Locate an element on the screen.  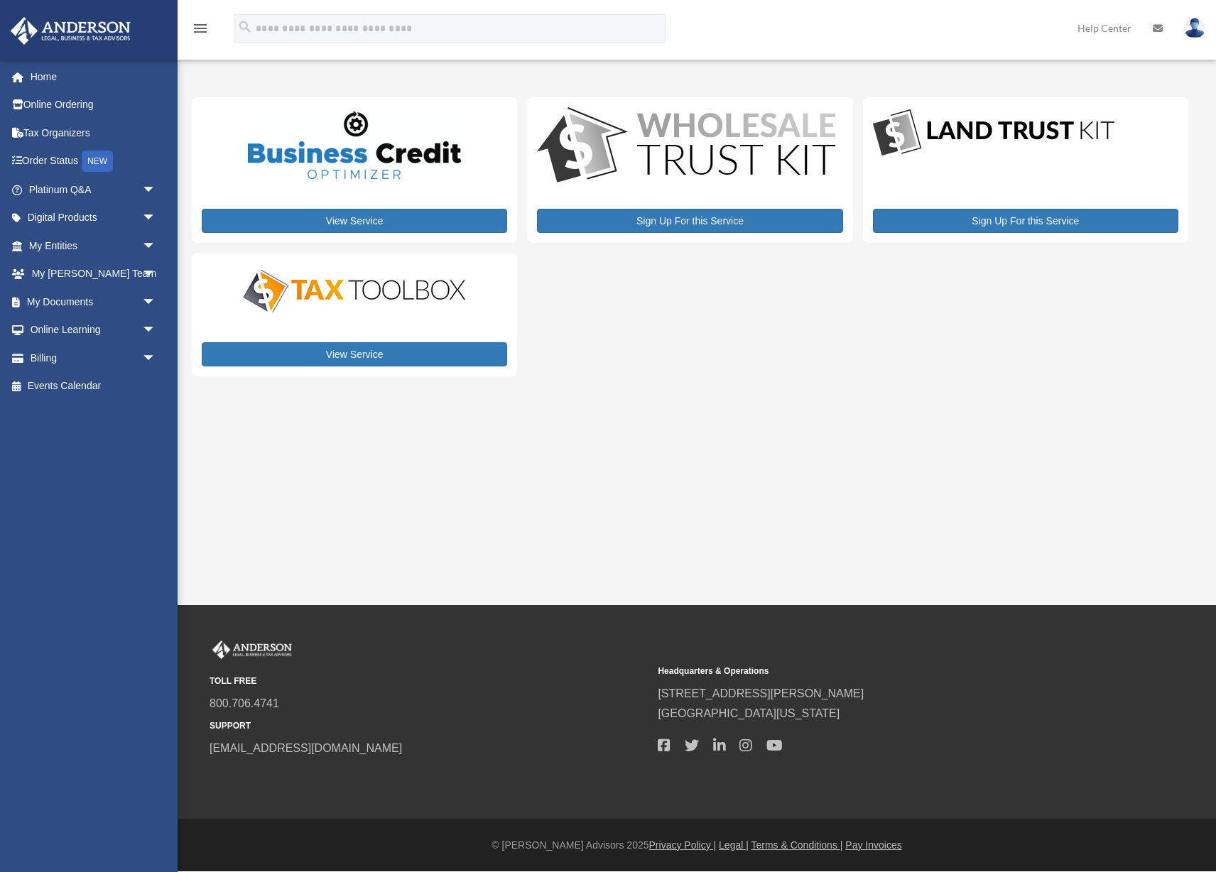
a: menu is located at coordinates (200, 31).